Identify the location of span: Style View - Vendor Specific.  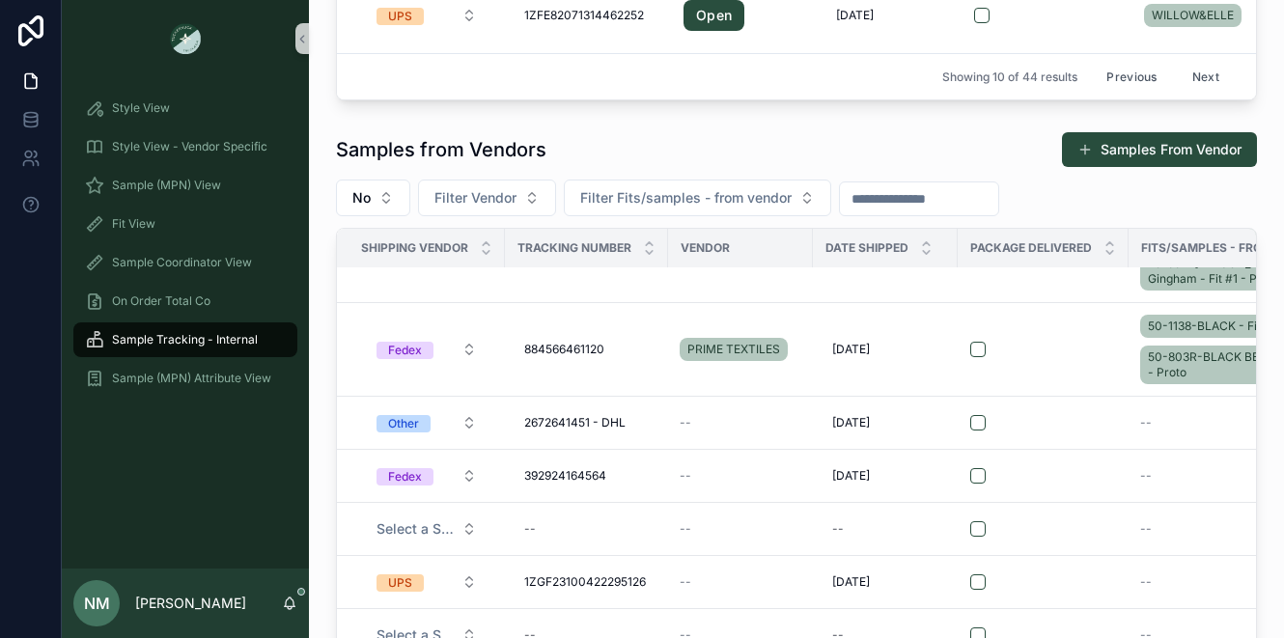
(189, 147).